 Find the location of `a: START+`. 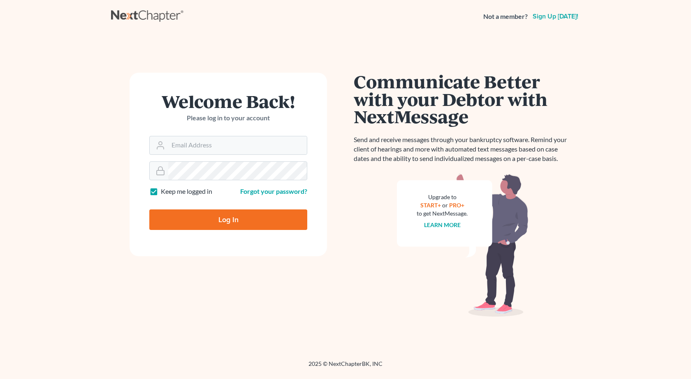

a: START+ is located at coordinates (430, 205).